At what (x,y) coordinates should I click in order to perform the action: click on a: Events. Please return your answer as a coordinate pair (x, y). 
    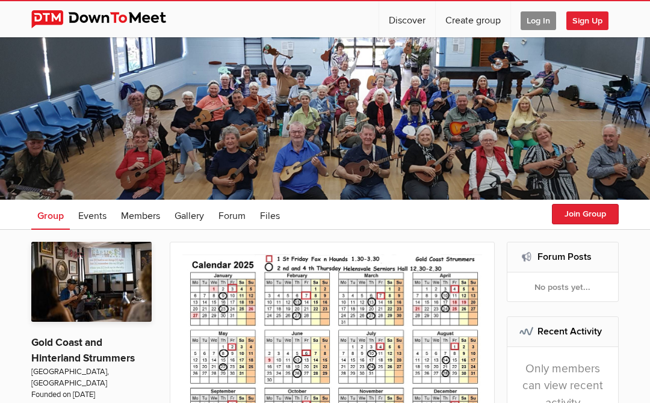
    Looking at the image, I should click on (92, 215).